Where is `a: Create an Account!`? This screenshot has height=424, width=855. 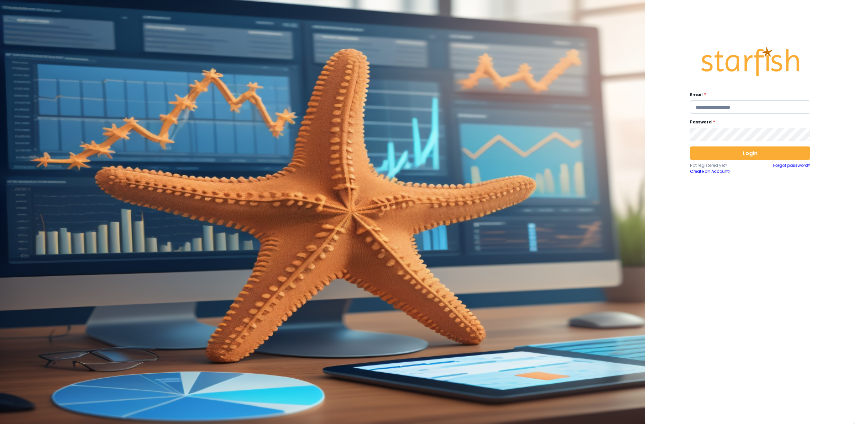
a: Create an Account! is located at coordinates (720, 172).